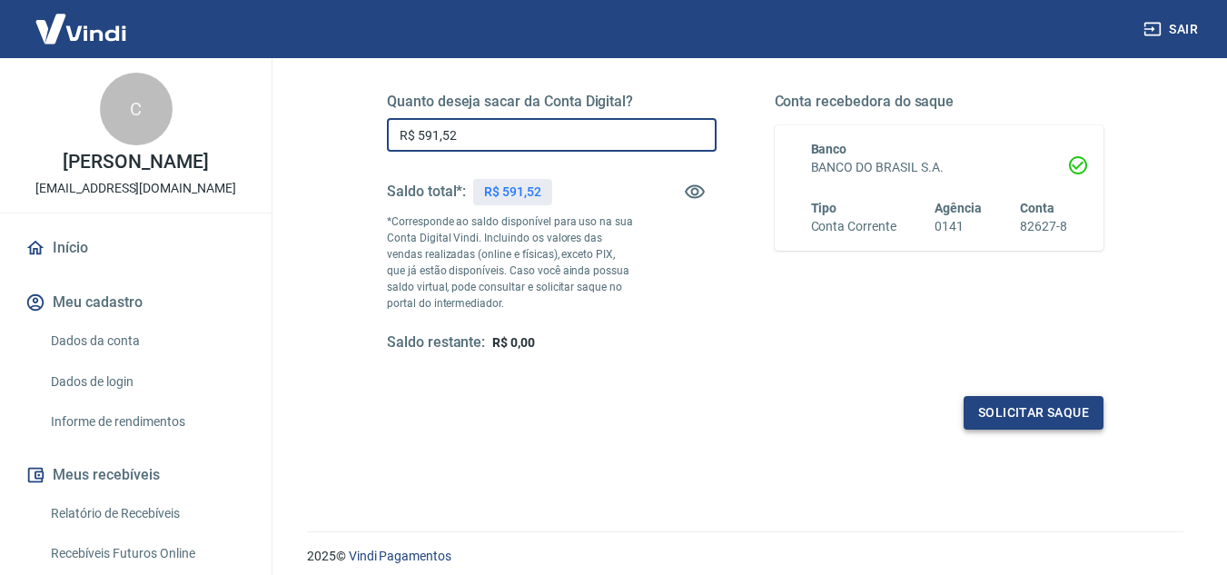  What do you see at coordinates (426, 192) in the screenshot?
I see `h5: Saldo total*:` at bounding box center [426, 192].